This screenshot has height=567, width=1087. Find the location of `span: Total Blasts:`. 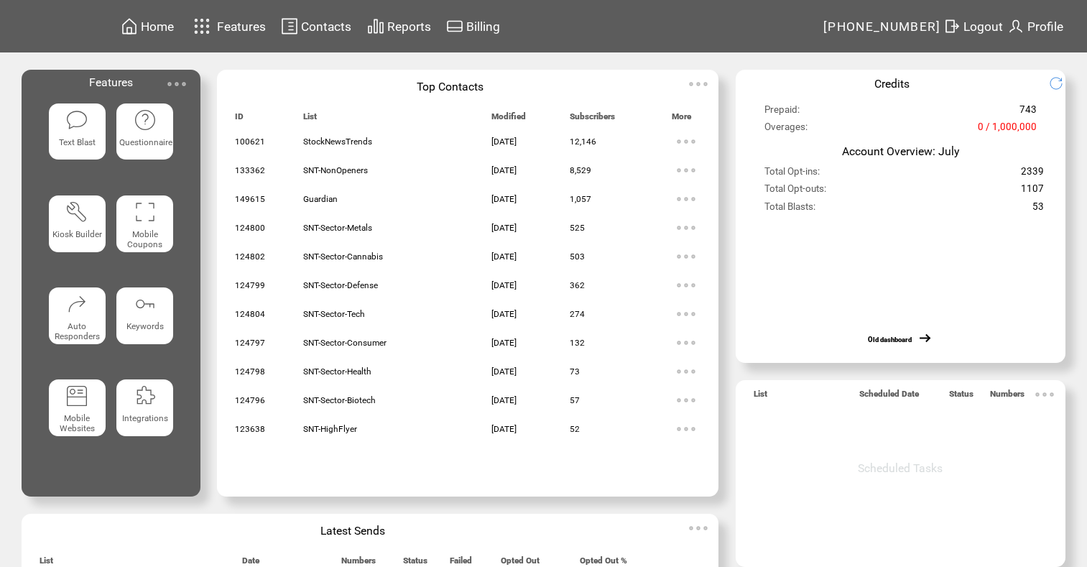

span: Total Blasts: is located at coordinates (790, 210).